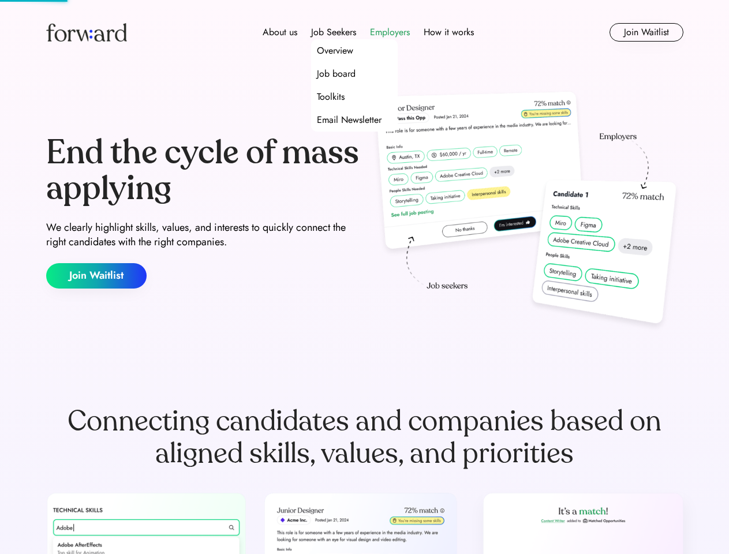 The height and width of the screenshot is (554, 729). I want to click on img: Forward logo, so click(87, 32).